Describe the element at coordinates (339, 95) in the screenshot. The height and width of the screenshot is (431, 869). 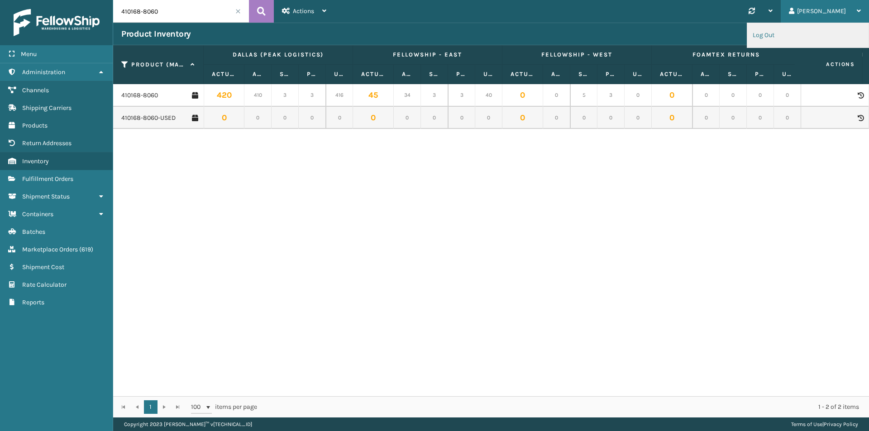
I see `td: 416` at that location.